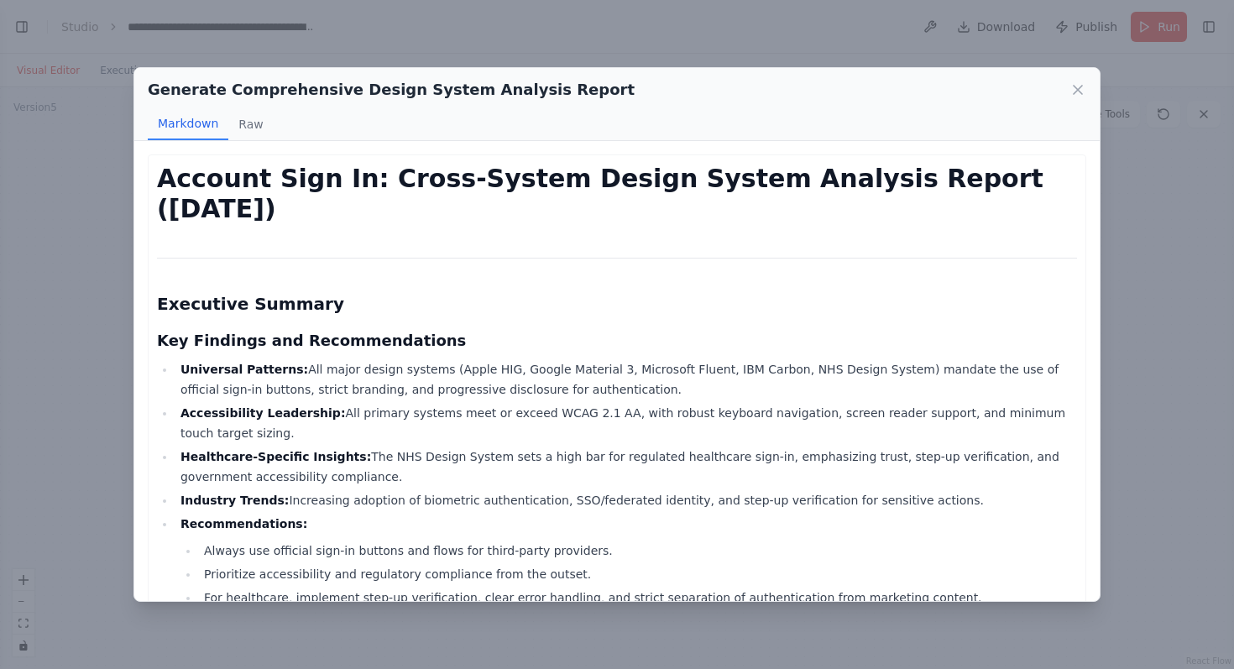  Describe the element at coordinates (626, 467) in the screenshot. I see `li: The NHS Design System sets a high bar for regulated healthcare sign-in, emphasizing trust, step-u...` at that location.